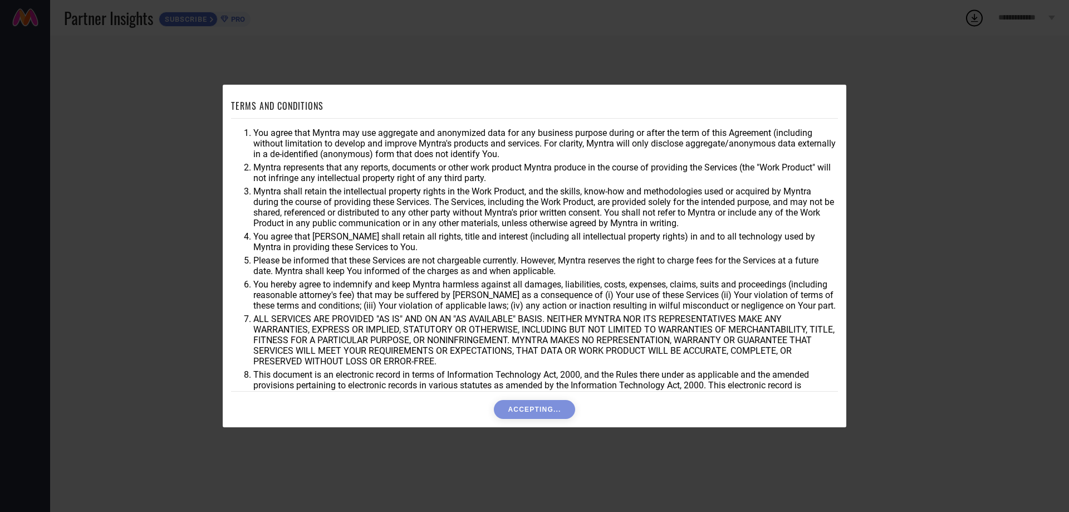 This screenshot has width=1069, height=512. Describe the element at coordinates (545, 340) in the screenshot. I see `li: ALL SERVICES ARE PROVIDED "AS IS" AND ON AN "AS AVAILABLE" BASIS. NEITHER MYNTRA NOR ITS REPRESEN...` at that location.